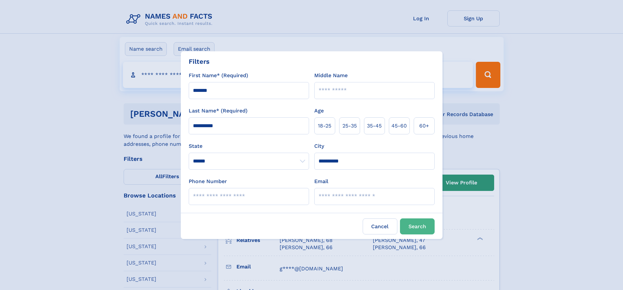 The height and width of the screenshot is (290, 623). What do you see at coordinates (319, 111) in the screenshot?
I see `label: Age` at bounding box center [319, 111].